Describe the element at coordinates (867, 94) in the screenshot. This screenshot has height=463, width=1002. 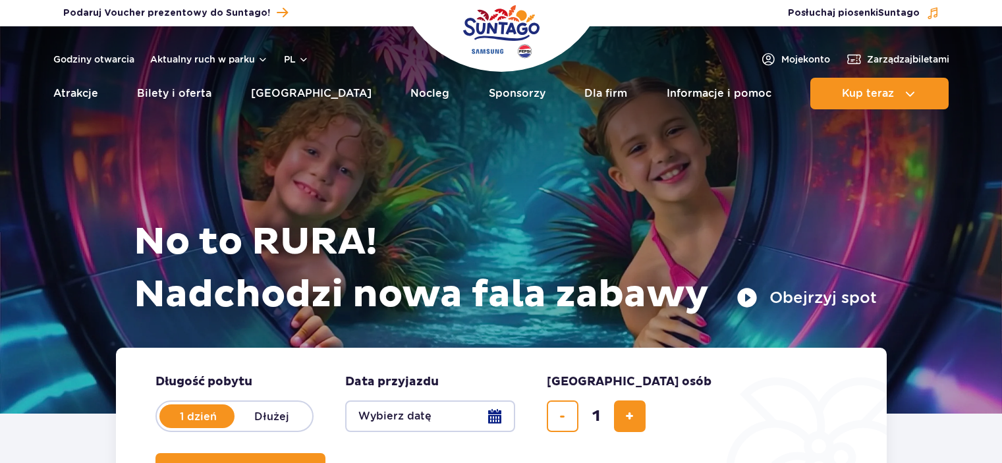
I see `span: Kup teraz` at that location.